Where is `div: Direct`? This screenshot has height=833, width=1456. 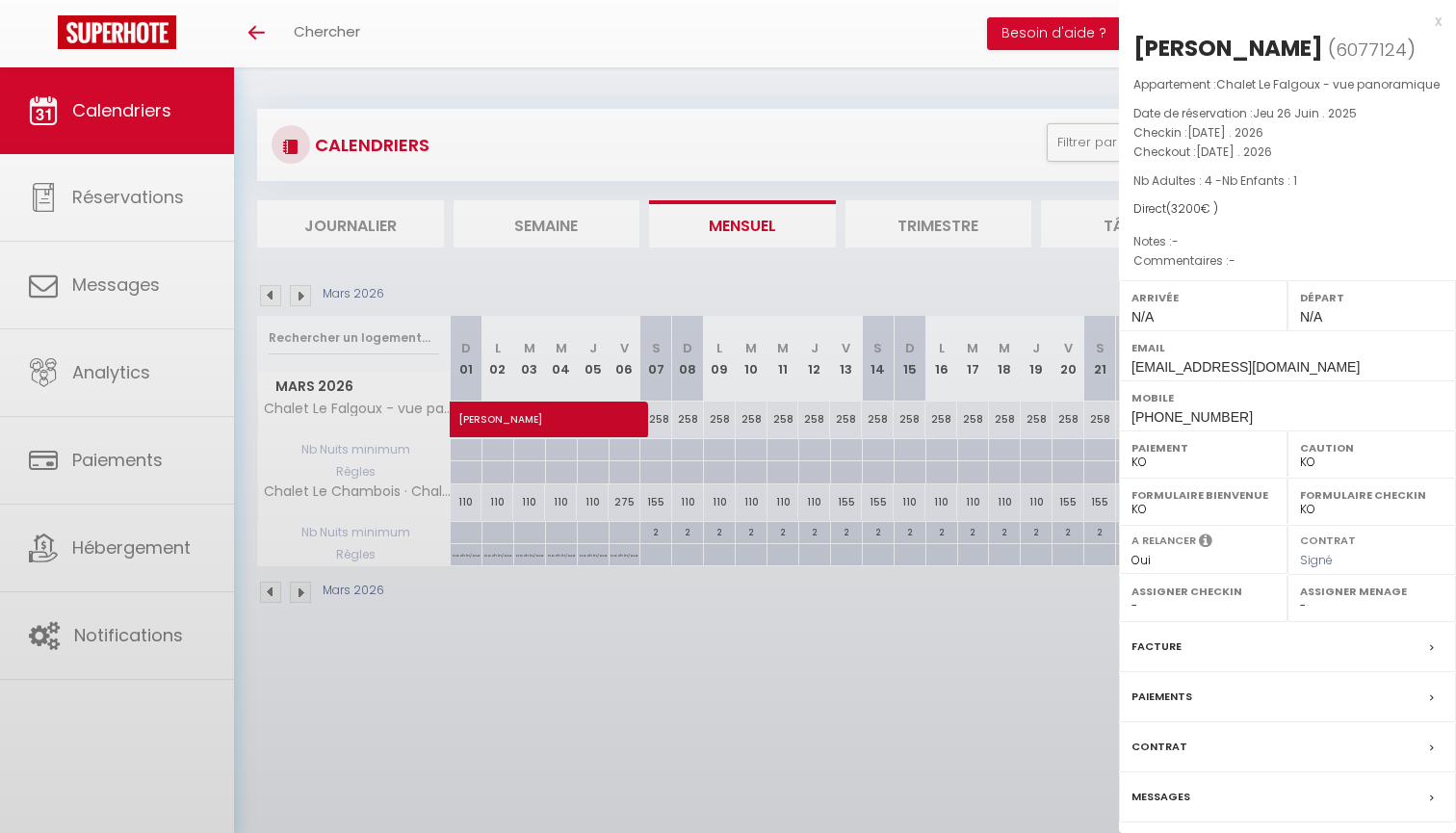 div: Direct is located at coordinates (1288, 209).